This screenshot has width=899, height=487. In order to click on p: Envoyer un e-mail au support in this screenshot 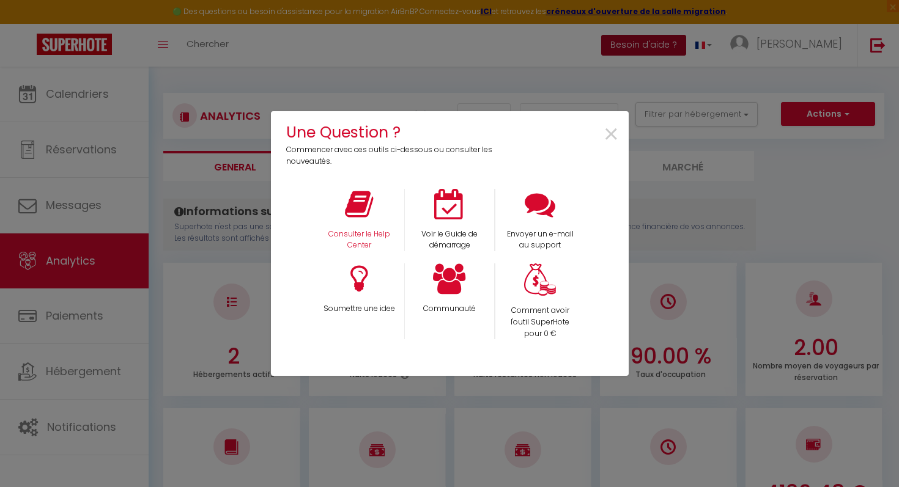, I will do `click(540, 240)`.